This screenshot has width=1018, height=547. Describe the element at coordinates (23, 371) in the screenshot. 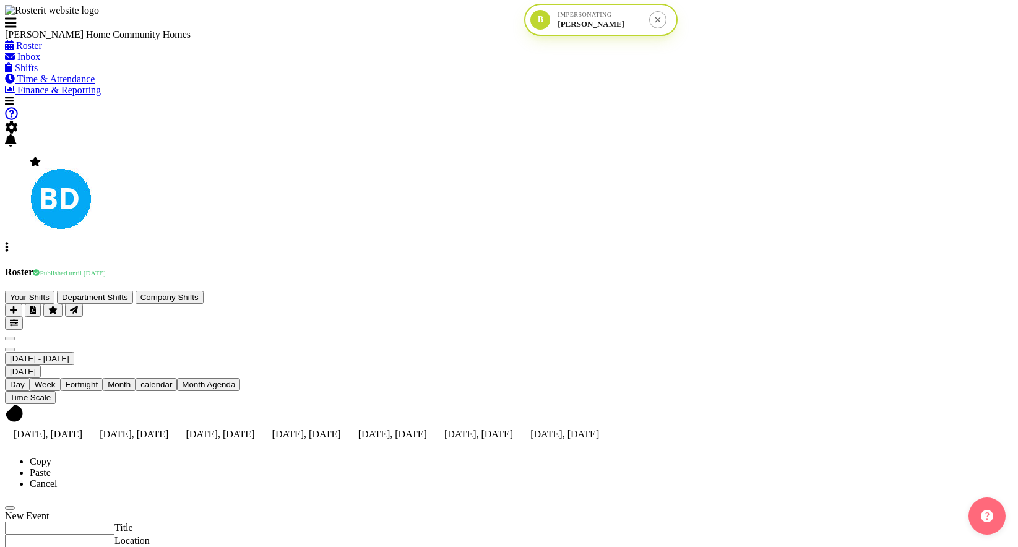

I see `button: Today` at that location.